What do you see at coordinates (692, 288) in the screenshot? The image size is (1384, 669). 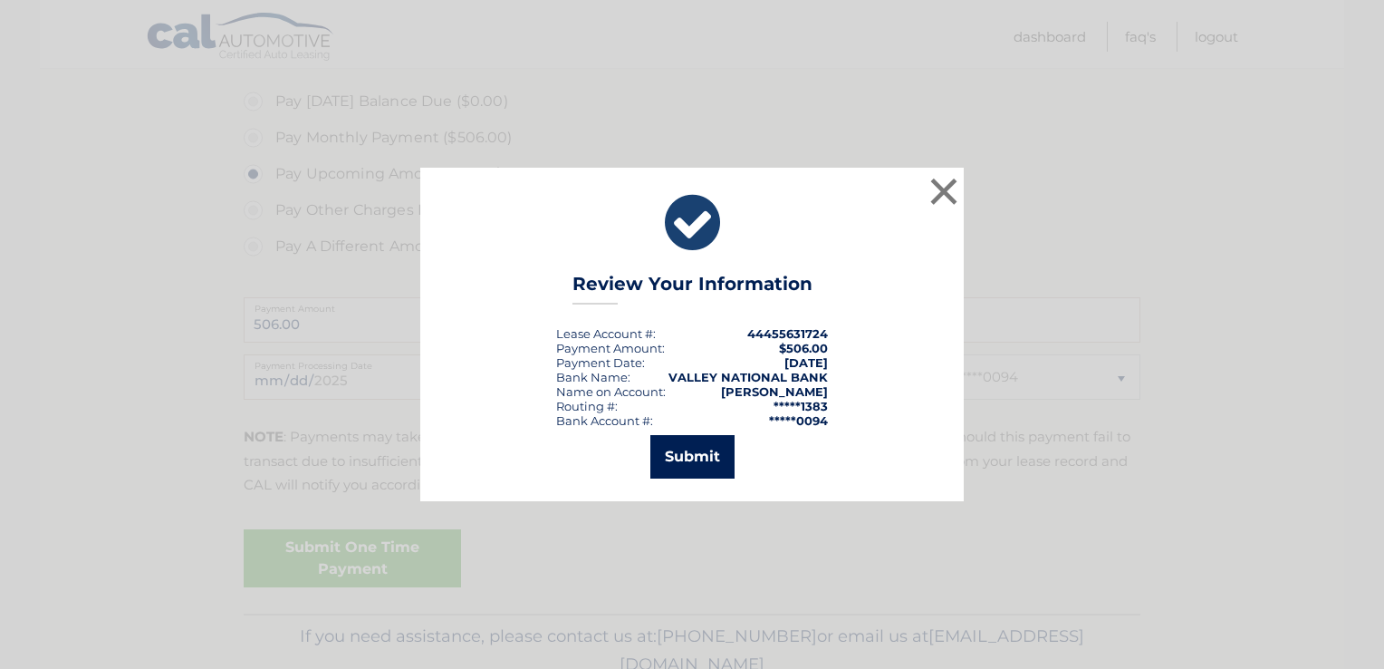 I see `h3: Review Your Information` at bounding box center [692, 288].